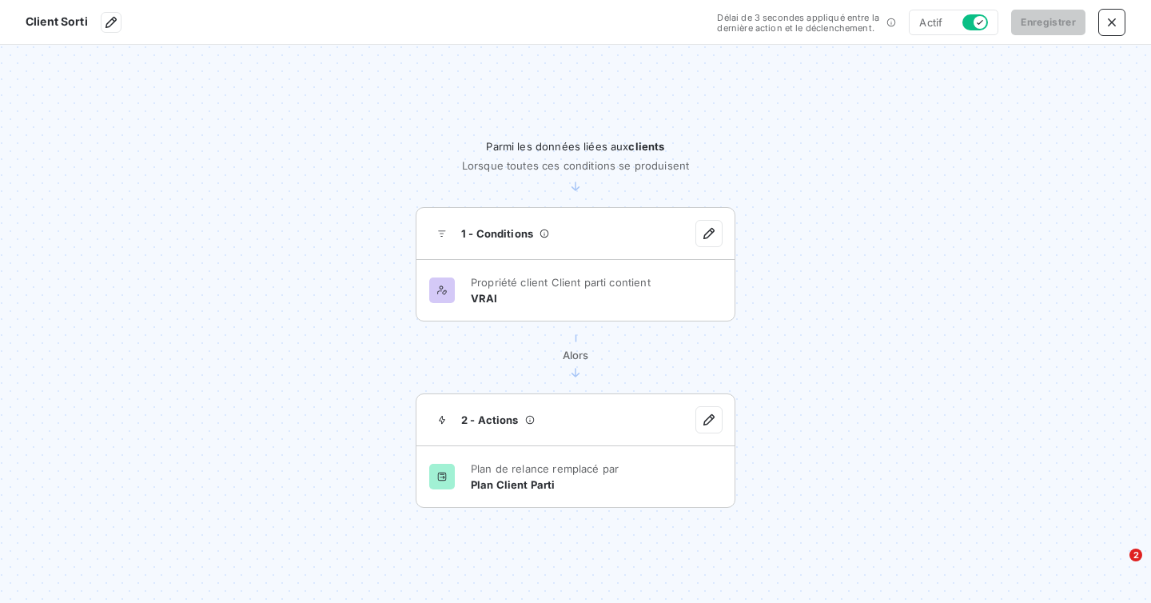  What do you see at coordinates (575, 146) in the screenshot?
I see `span: Parmi les données liées aux` at bounding box center [575, 146].